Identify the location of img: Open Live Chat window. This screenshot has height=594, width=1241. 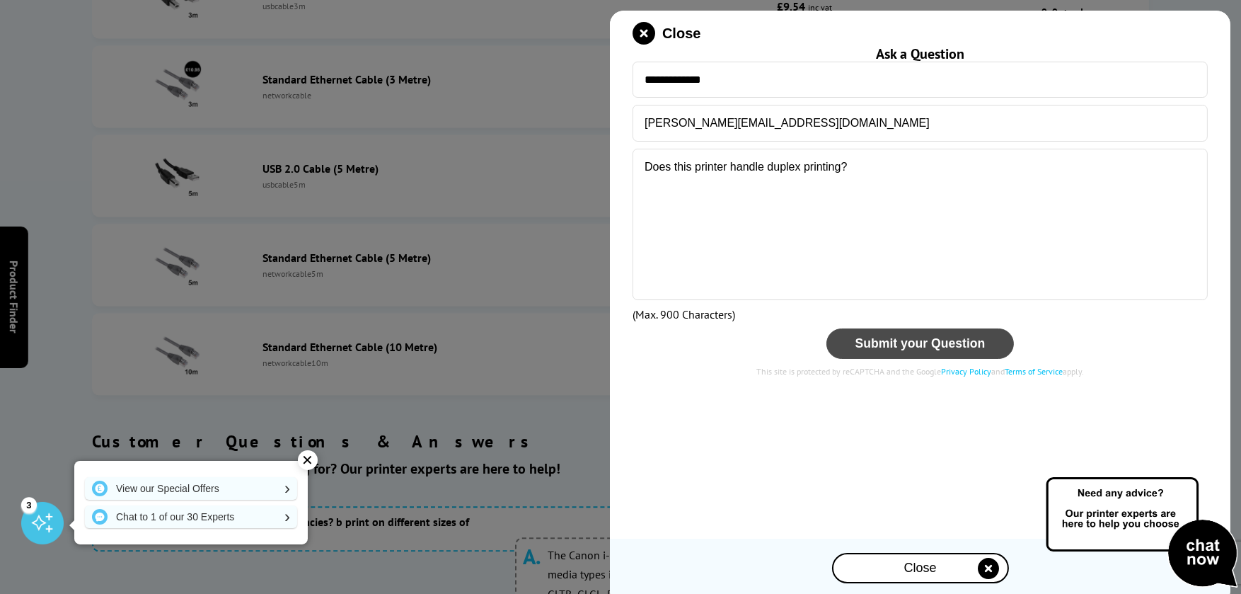
(1142, 533).